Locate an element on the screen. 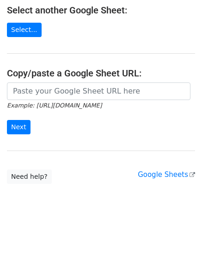  h4: Copy/paste a Google Sheet URL: is located at coordinates (101, 73).